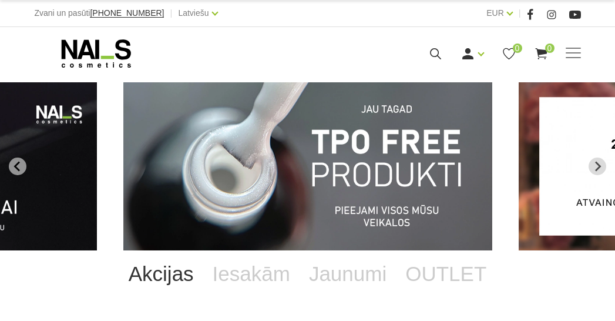  Describe the element at coordinates (161, 274) in the screenshot. I see `a: Akcijas` at that location.